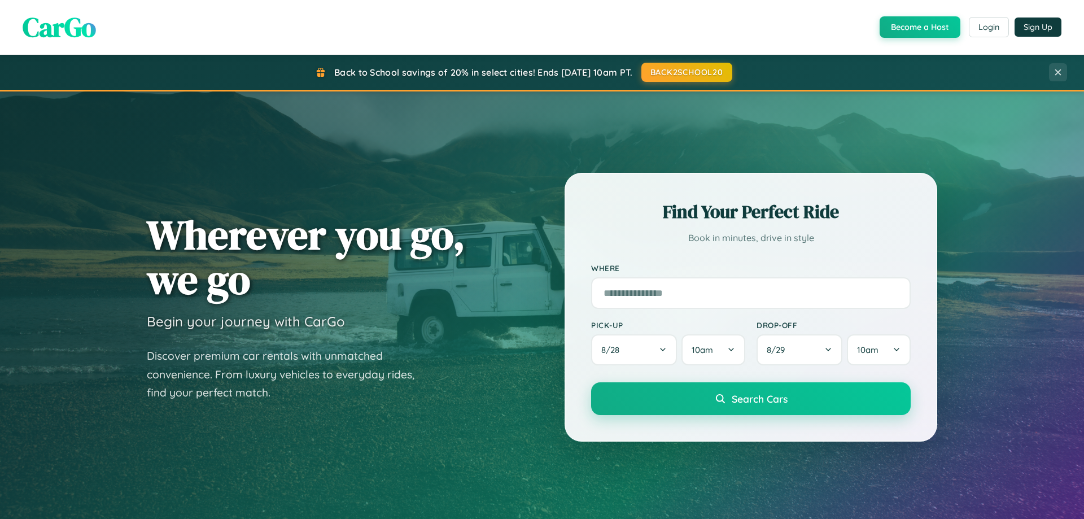  What do you see at coordinates (989, 27) in the screenshot?
I see `button: Login` at bounding box center [989, 27].